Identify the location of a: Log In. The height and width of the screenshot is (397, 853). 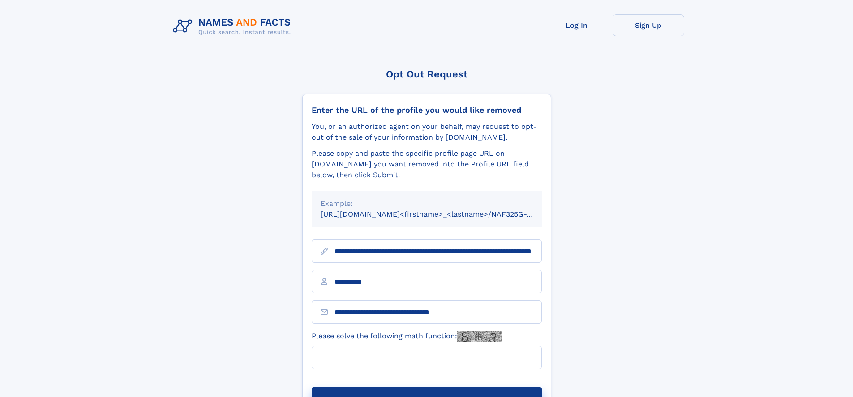
(577, 25).